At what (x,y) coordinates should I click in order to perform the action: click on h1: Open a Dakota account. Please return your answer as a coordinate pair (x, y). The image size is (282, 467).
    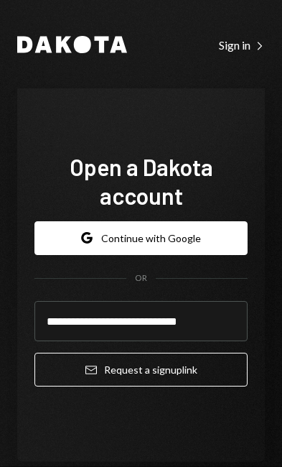
    Looking at the image, I should click on (141, 181).